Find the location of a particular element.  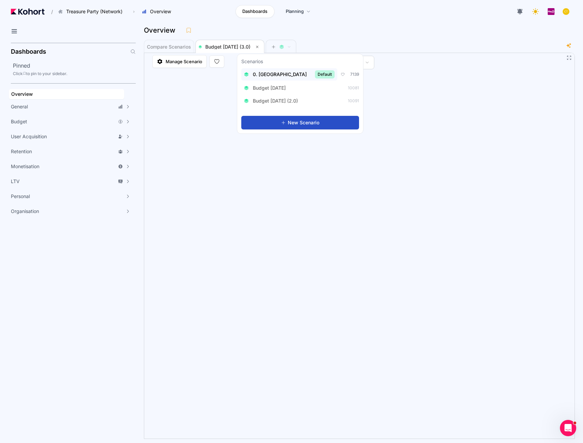

a: Overview is located at coordinates (67, 94).